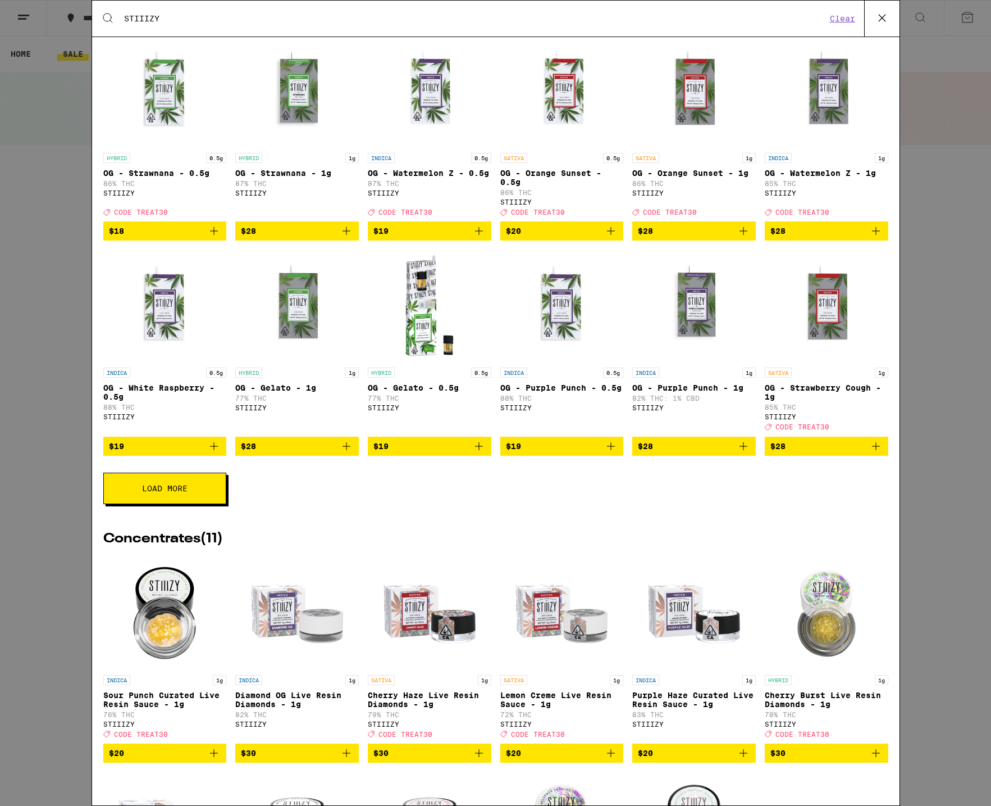 The image size is (991, 806). I want to click on p: OG - Watermelon Z - 0.5g, so click(430, 173).